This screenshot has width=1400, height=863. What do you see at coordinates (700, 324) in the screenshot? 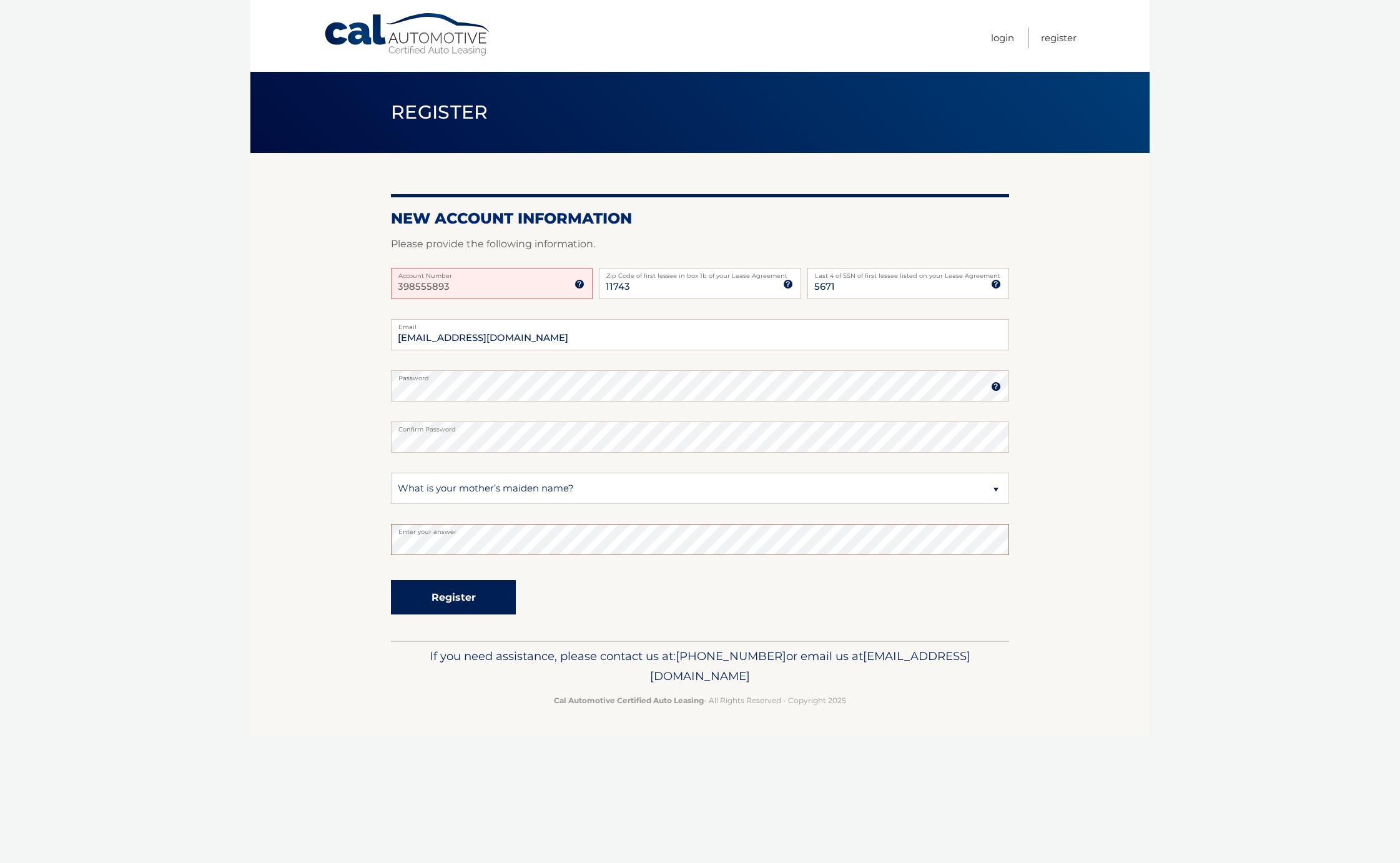
I see `label: Email` at bounding box center [700, 324].